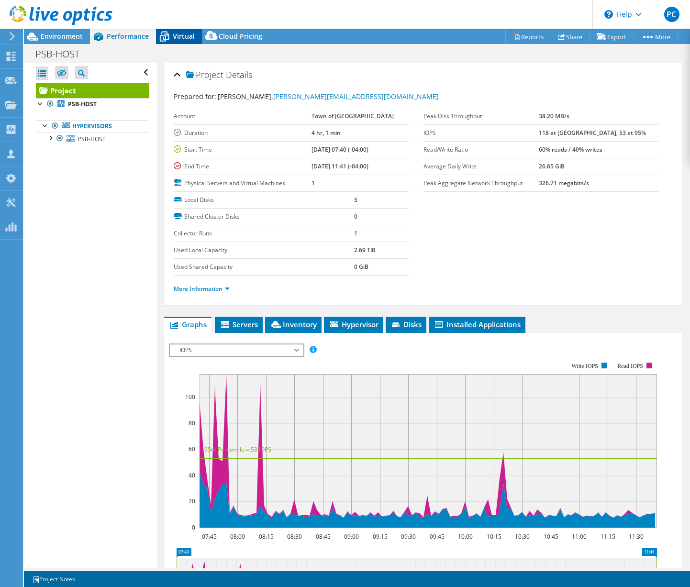 The height and width of the screenshot is (587, 690). I want to click on label: Average Daily Write, so click(481, 166).